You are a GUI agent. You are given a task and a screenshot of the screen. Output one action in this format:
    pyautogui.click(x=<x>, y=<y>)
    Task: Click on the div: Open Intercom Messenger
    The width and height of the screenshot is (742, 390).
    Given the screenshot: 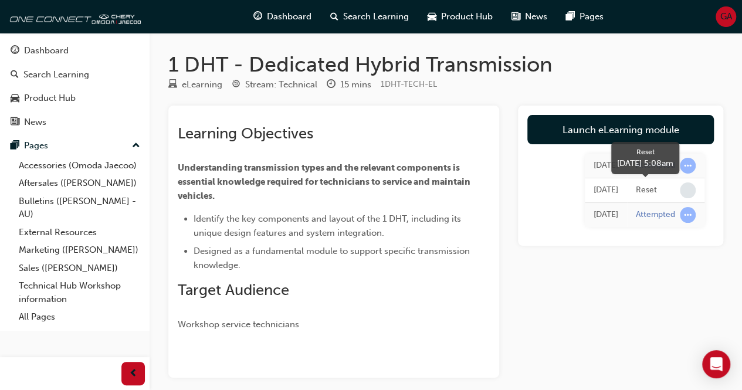 What is the action you would take?
    pyautogui.click(x=716, y=364)
    